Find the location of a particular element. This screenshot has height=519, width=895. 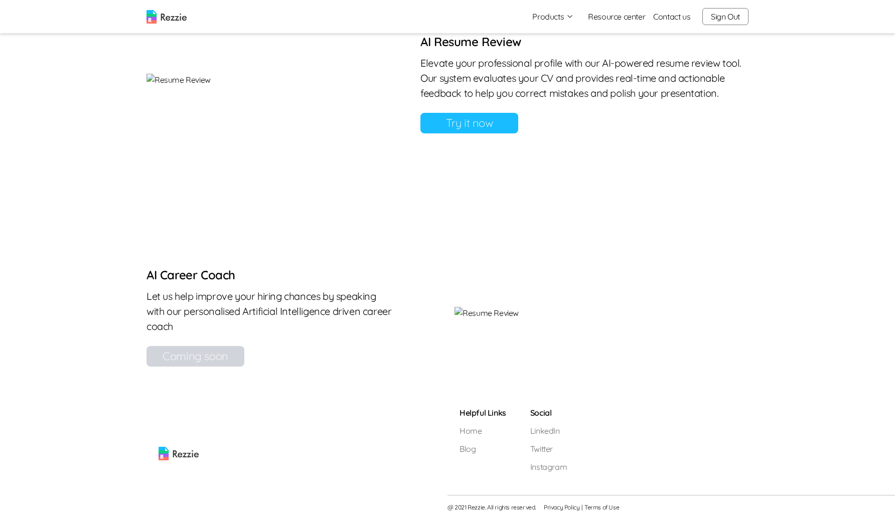

img: rezzie logo is located at coordinates (179, 433).